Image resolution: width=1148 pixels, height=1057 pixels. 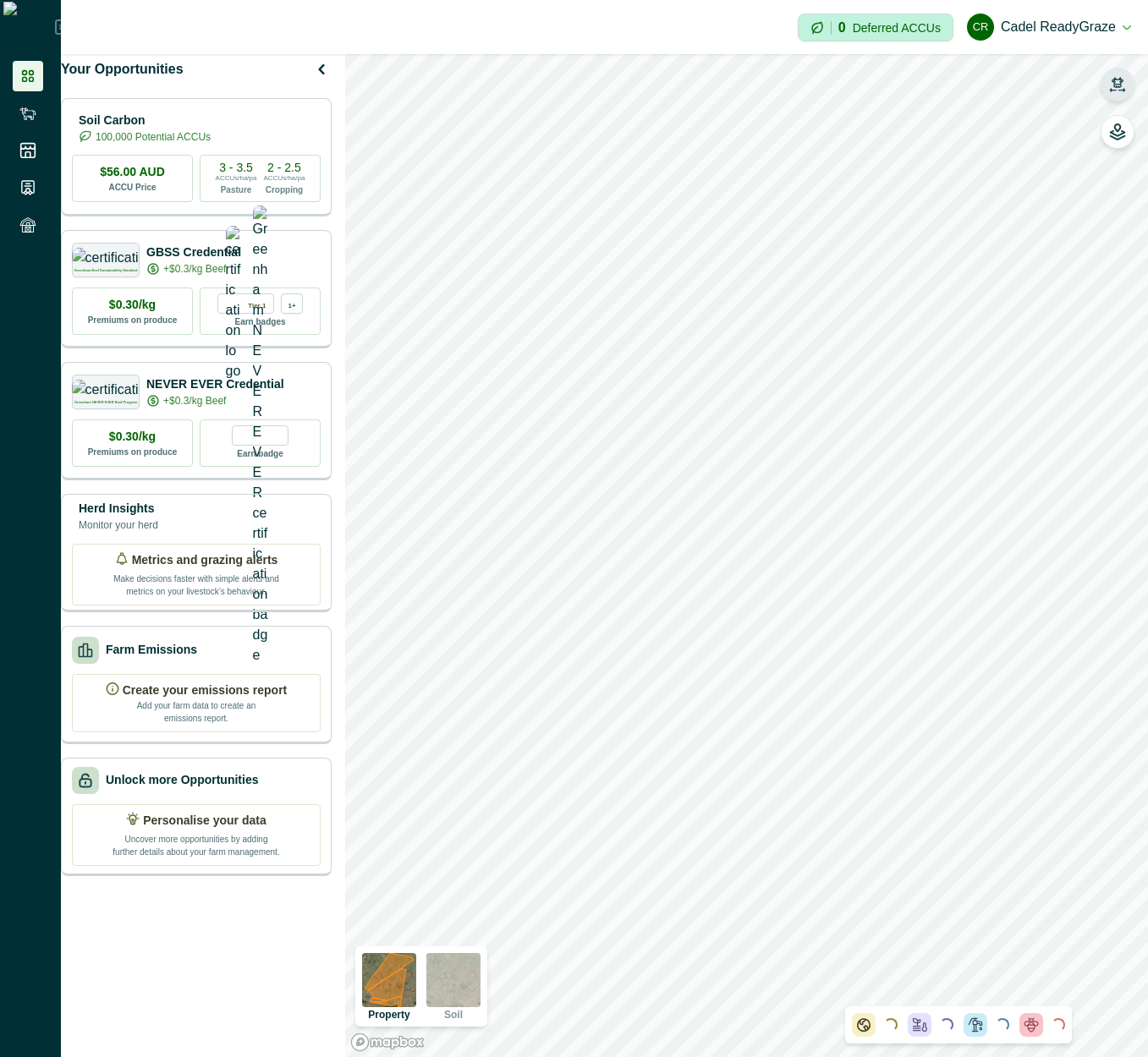 What do you see at coordinates (259, 453) in the screenshot?
I see `p: Earn badge` at bounding box center [259, 453].